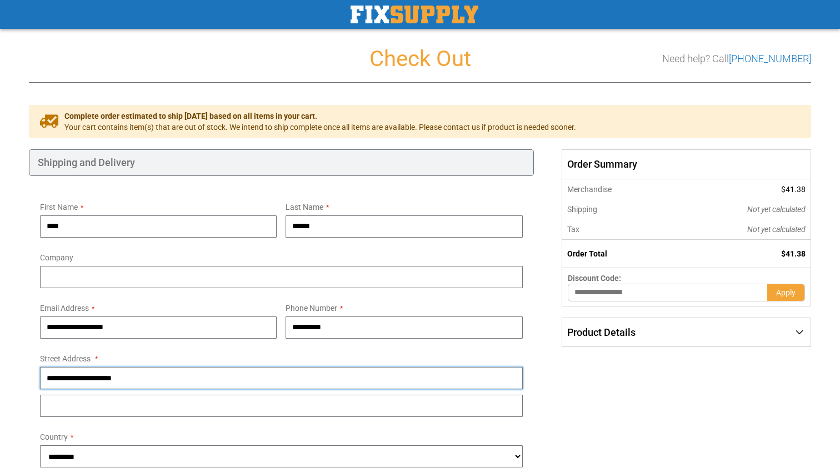 Image resolution: width=840 pixels, height=473 pixels. I want to click on span: Order Summary, so click(686, 164).